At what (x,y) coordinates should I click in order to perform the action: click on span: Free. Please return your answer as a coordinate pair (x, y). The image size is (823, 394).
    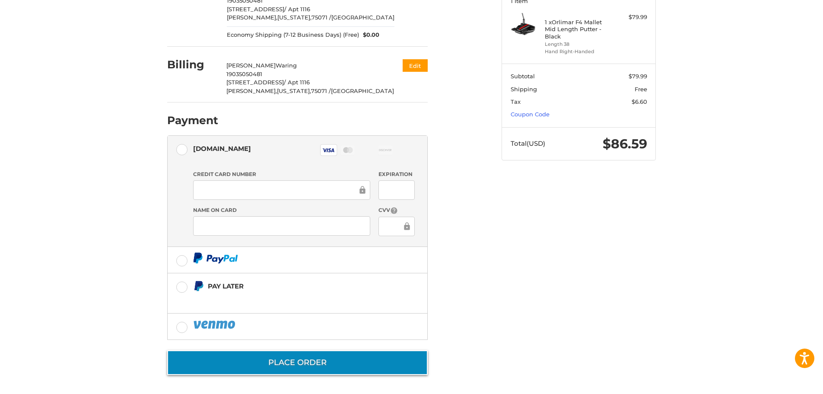
    Looking at the image, I should click on (641, 89).